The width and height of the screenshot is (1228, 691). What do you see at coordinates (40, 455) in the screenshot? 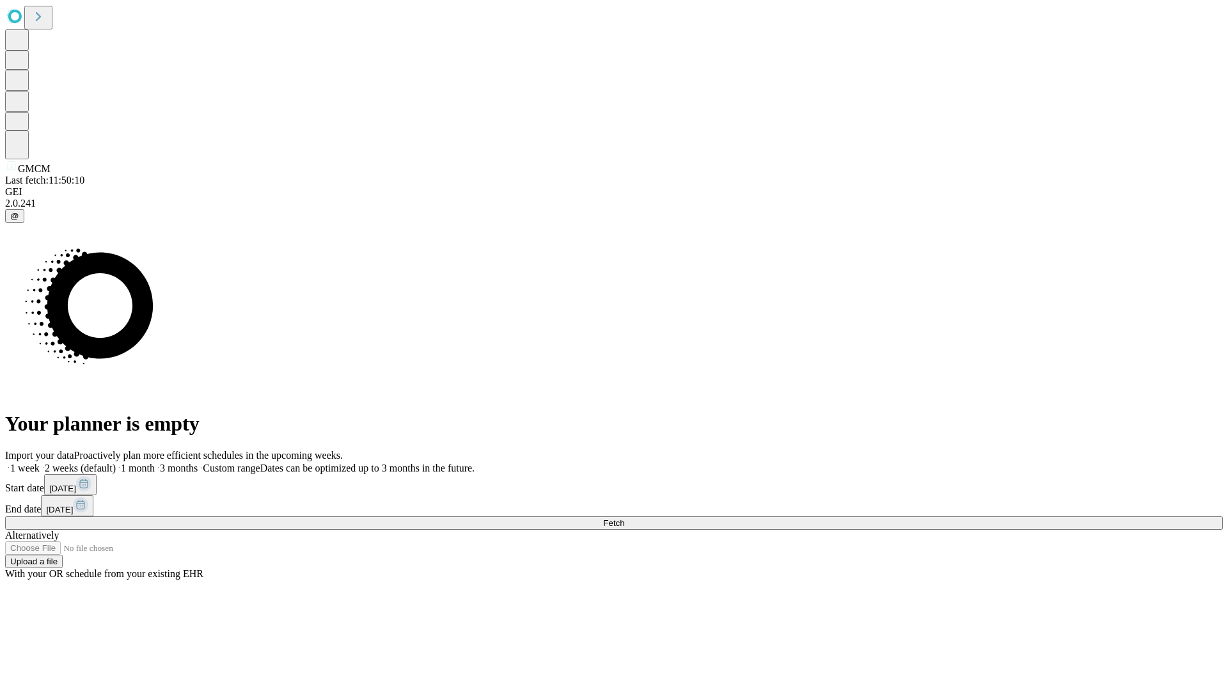
I see `span: Import your data` at bounding box center [40, 455].